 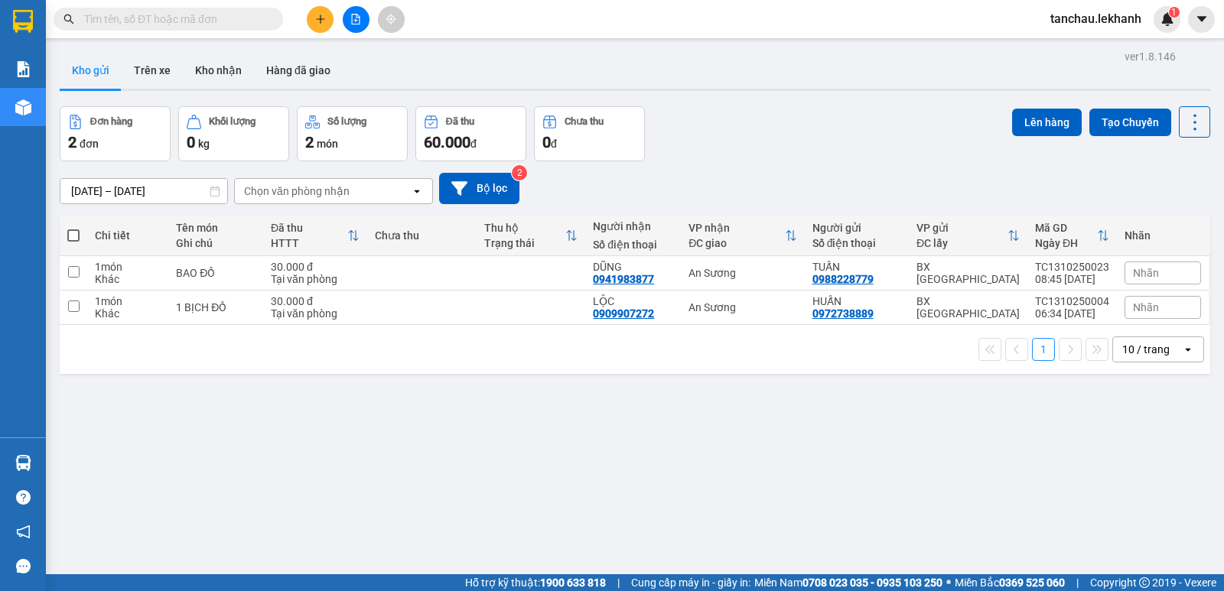 I want to click on div: Người gửi, so click(x=857, y=228).